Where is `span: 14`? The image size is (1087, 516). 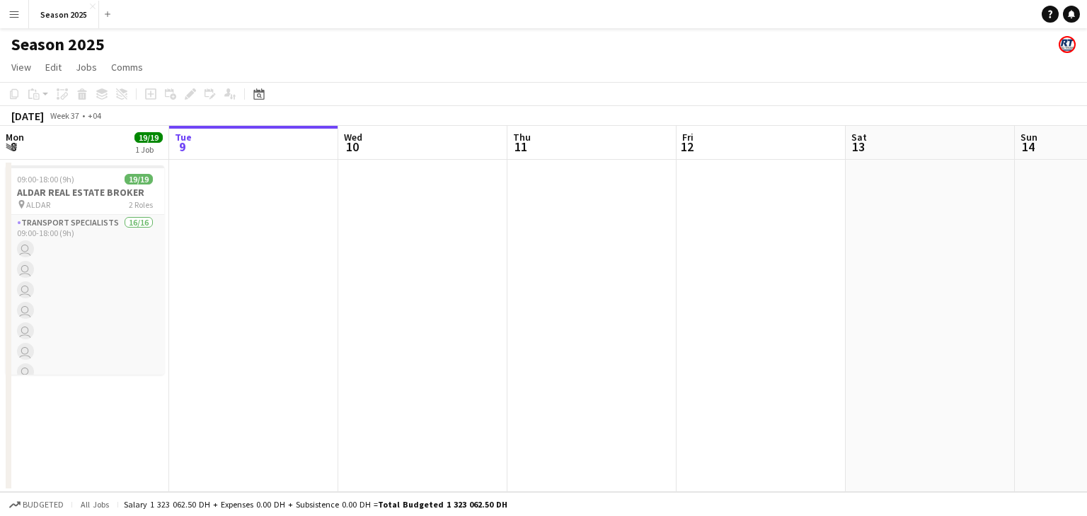
span: 14 is located at coordinates (1027, 146).